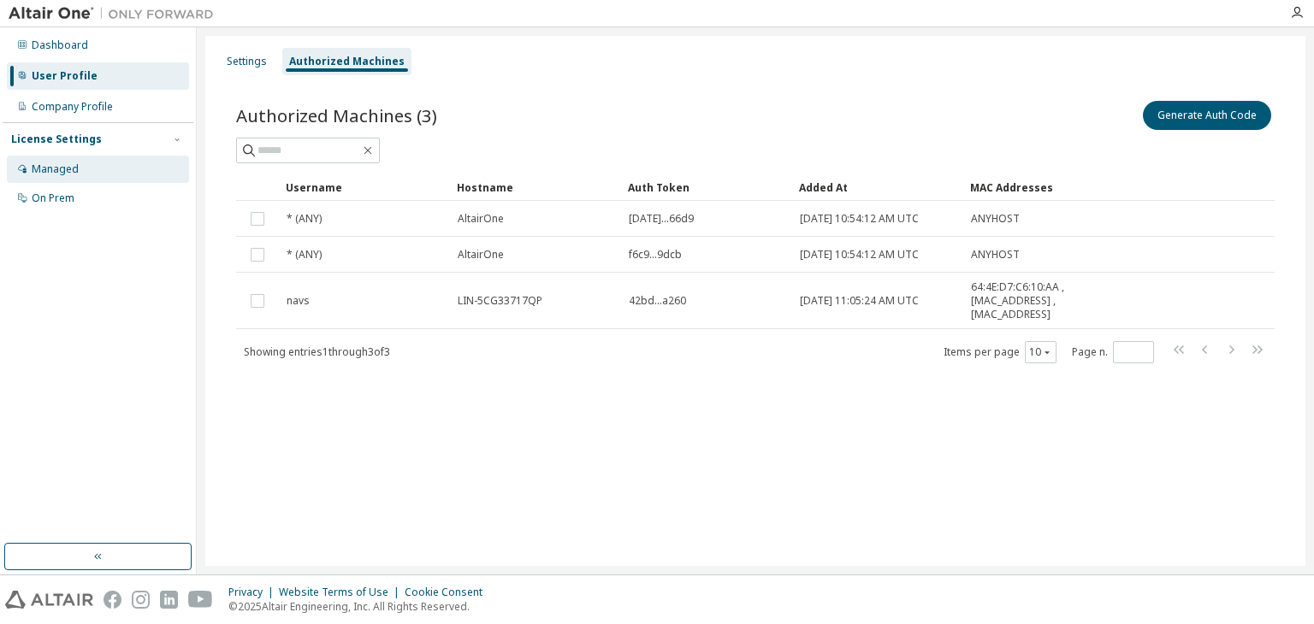  I want to click on span: navs, so click(298, 301).